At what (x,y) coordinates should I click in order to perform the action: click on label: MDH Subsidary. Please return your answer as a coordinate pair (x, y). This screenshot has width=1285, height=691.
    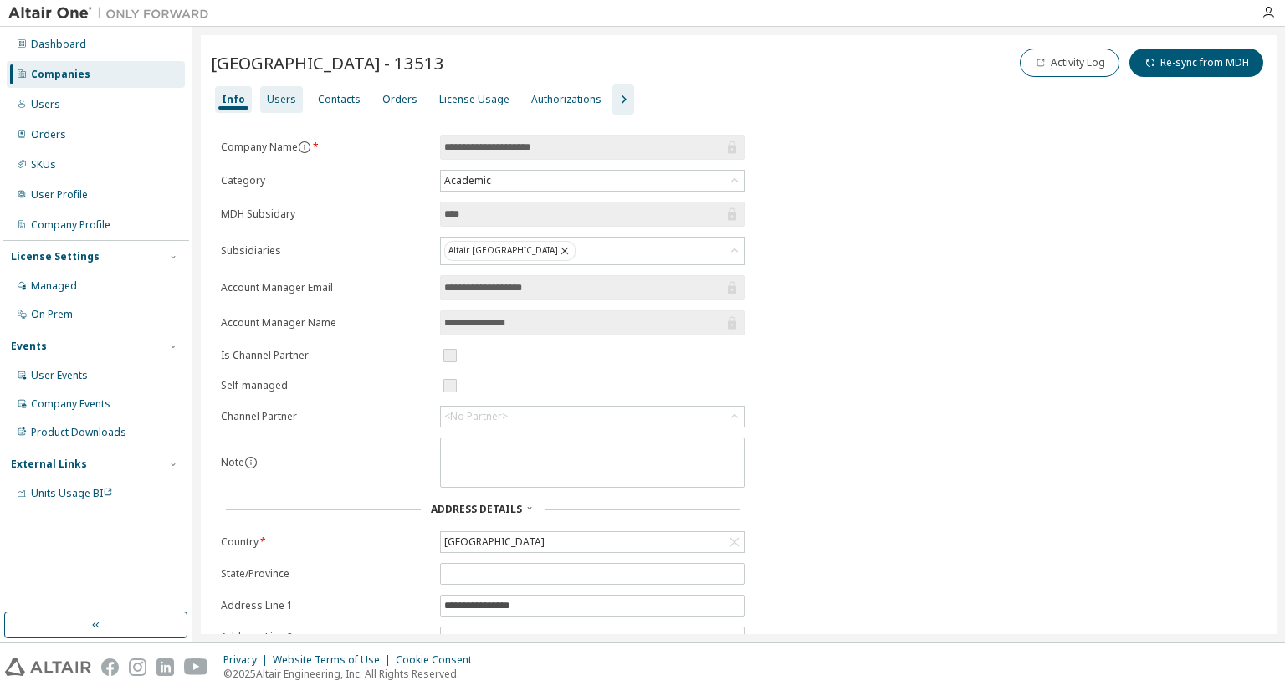
    Looking at the image, I should click on (326, 214).